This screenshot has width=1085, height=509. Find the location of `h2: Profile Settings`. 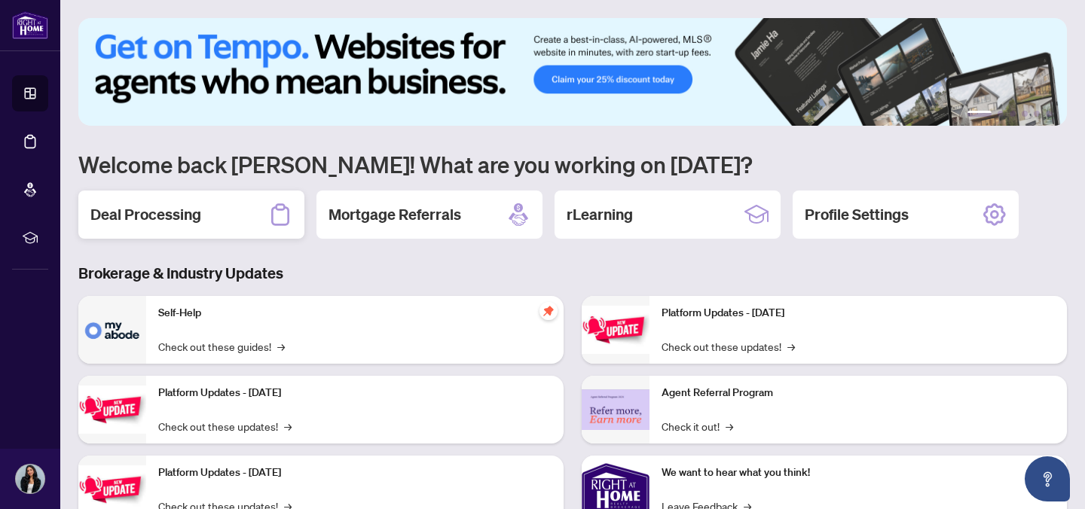

h2: Profile Settings is located at coordinates (857, 215).